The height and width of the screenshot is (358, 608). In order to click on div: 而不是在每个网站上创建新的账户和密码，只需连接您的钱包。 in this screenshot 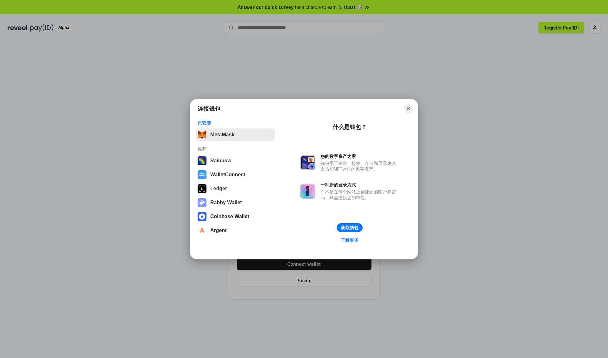, I will do `click(360, 194)`.